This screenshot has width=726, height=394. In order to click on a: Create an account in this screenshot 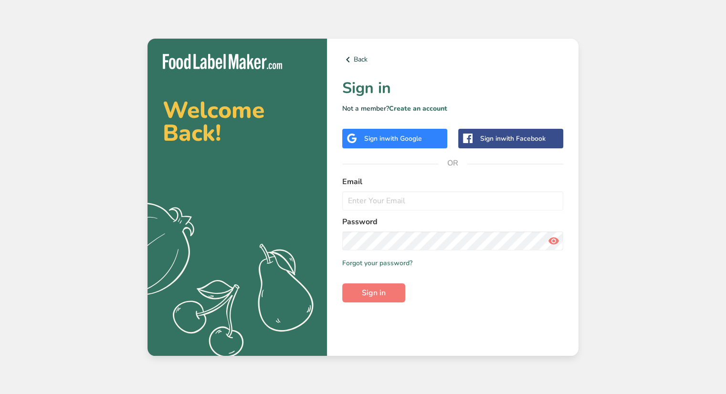, I will do `click(418, 108)`.